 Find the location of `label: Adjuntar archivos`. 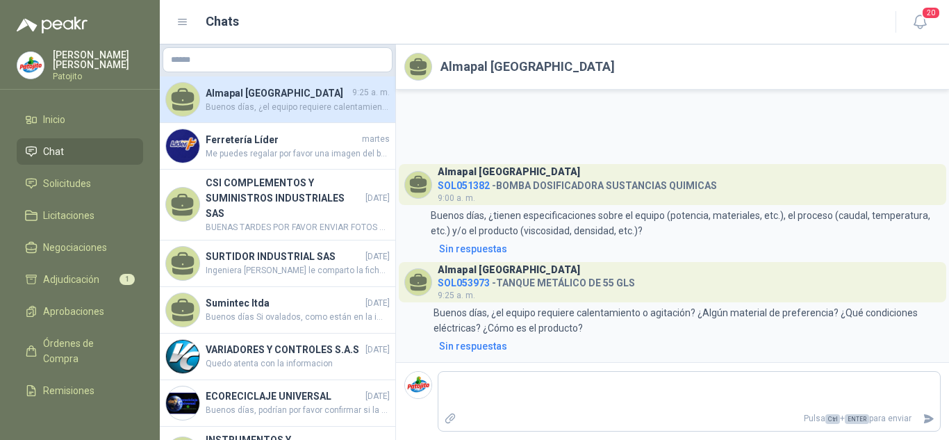

label: Adjuntar archivos is located at coordinates (450, 418).